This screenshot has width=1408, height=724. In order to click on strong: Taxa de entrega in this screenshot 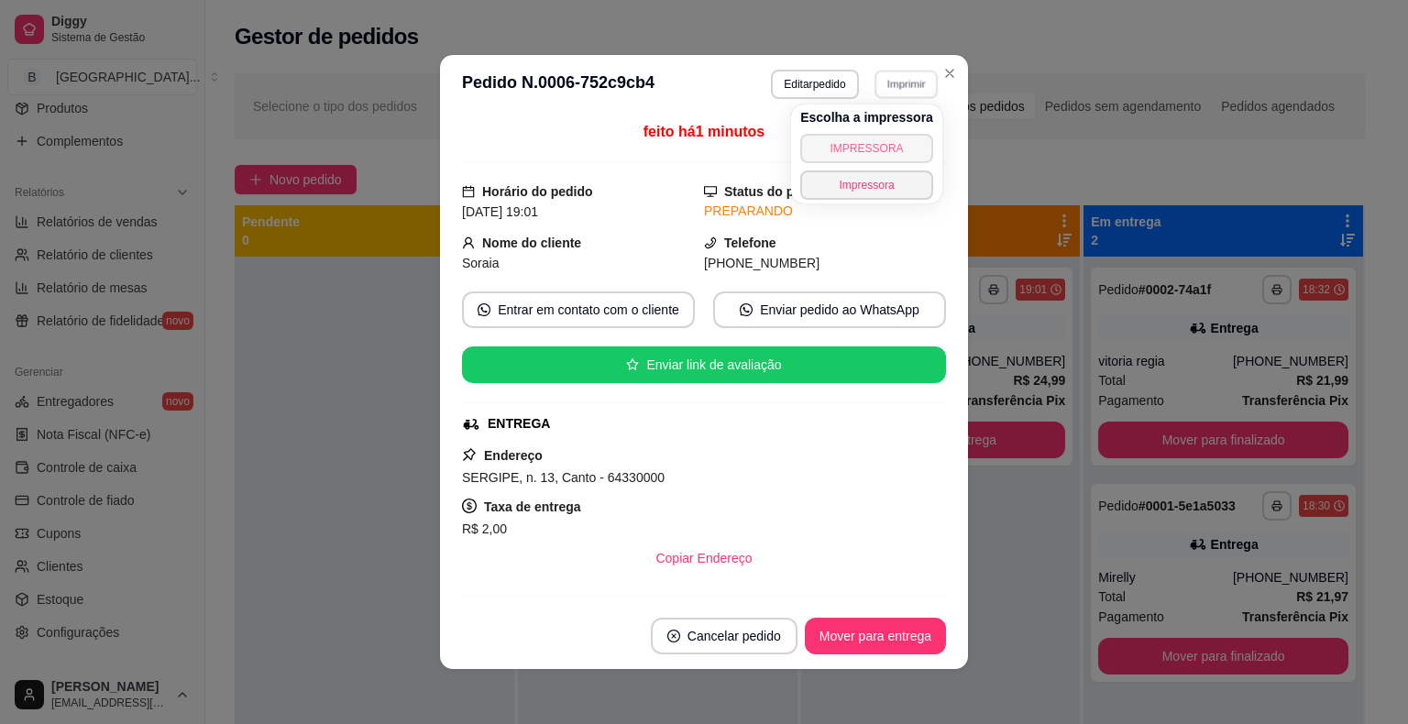, I will do `click(533, 507)`.